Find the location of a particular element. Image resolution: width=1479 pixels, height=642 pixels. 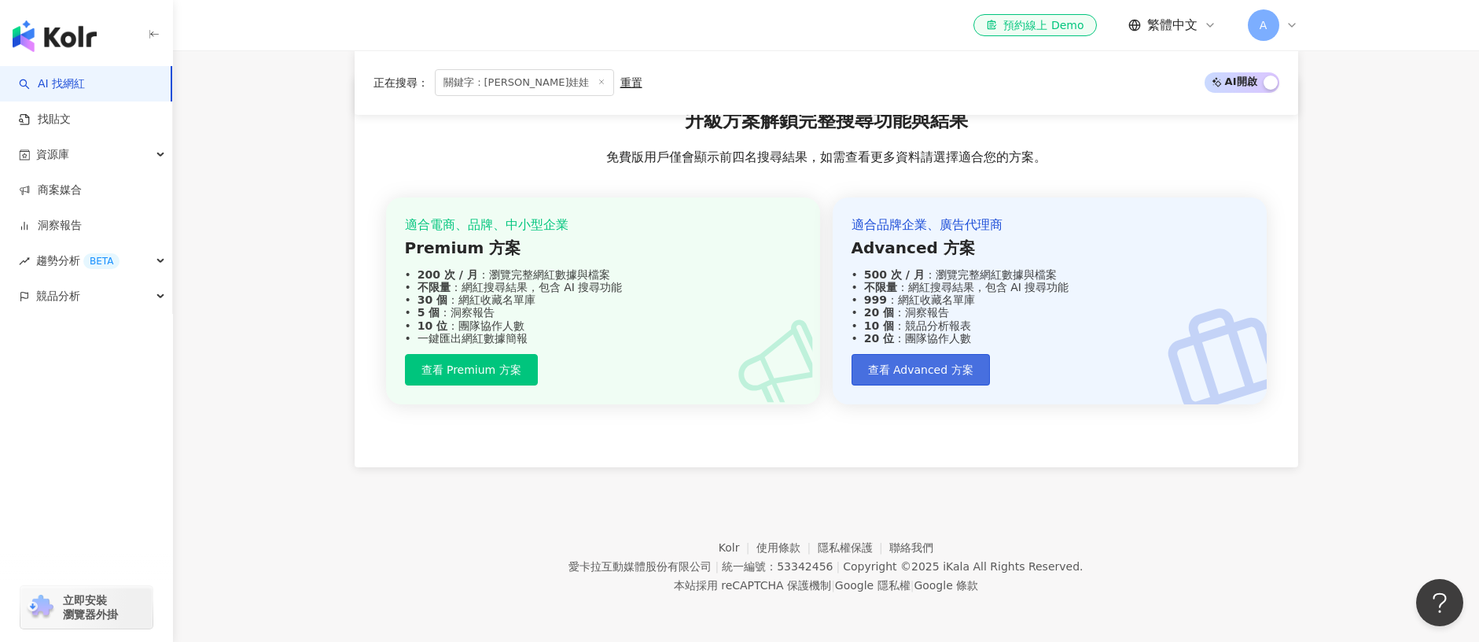

a: iKala is located at coordinates (956, 566).